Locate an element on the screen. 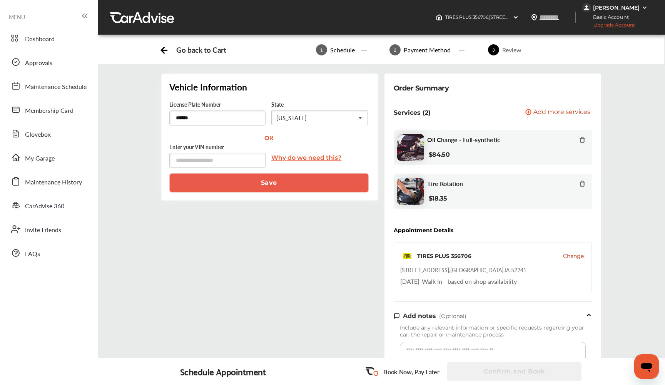  span: 1 is located at coordinates (321, 50).